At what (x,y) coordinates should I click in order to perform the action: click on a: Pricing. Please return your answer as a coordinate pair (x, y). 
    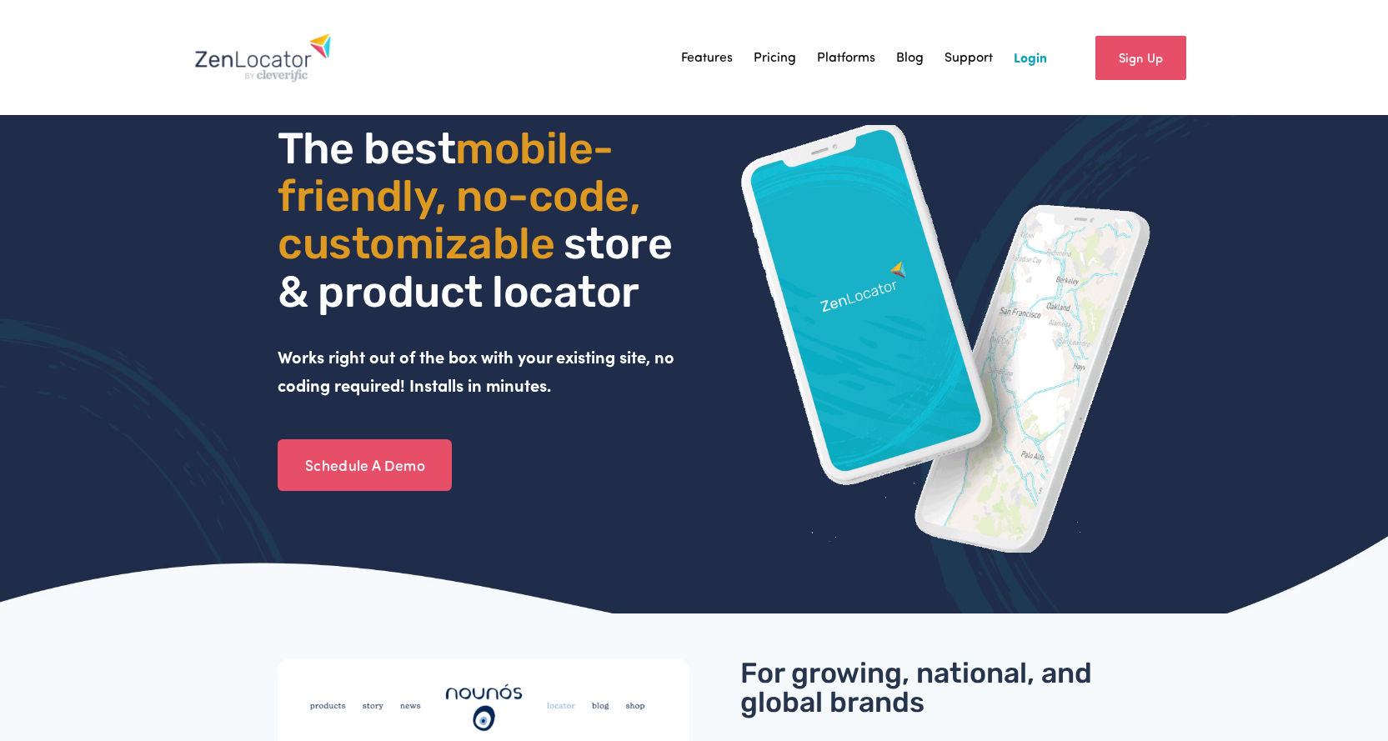
    Looking at the image, I should click on (775, 58).